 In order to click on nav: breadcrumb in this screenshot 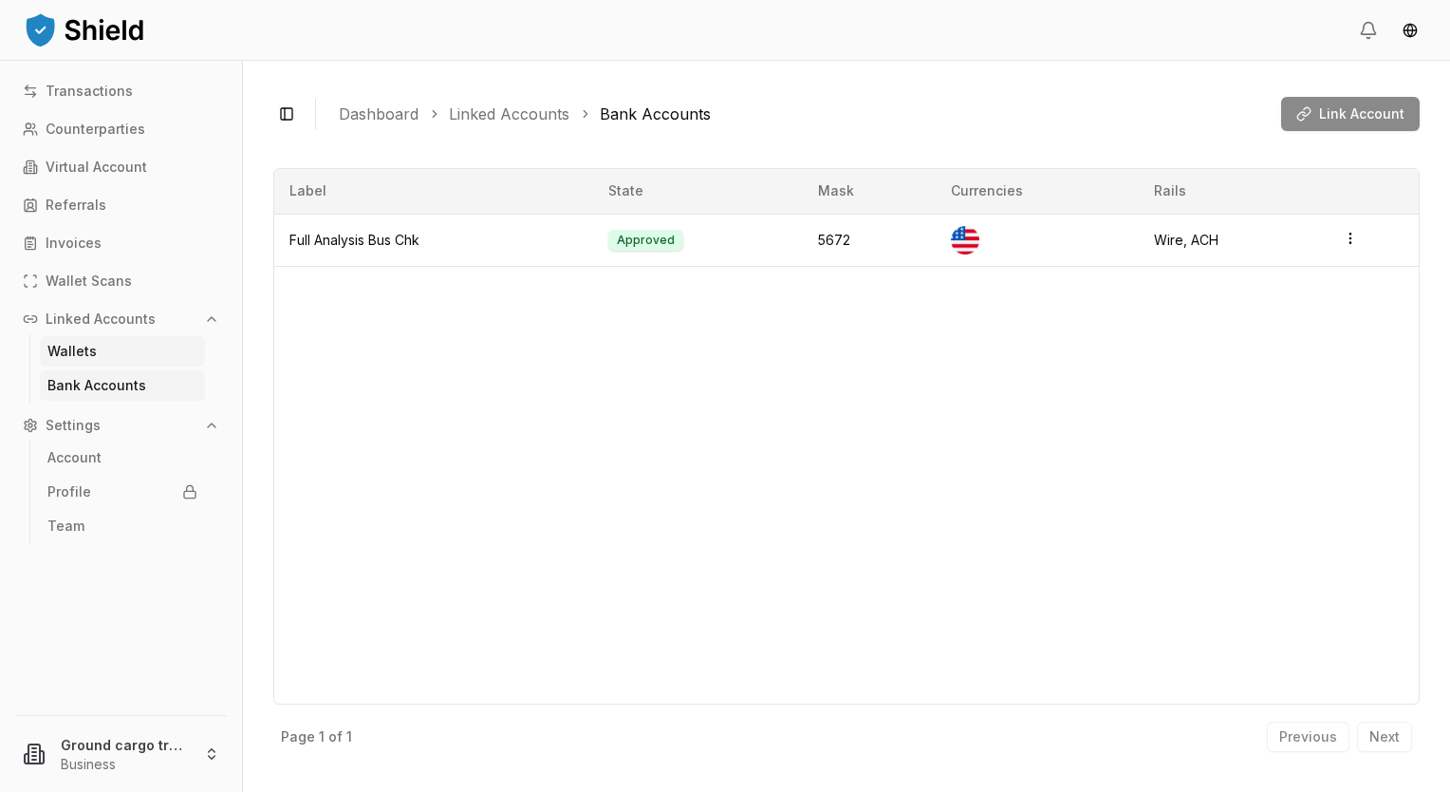, I will do `click(802, 114)`.